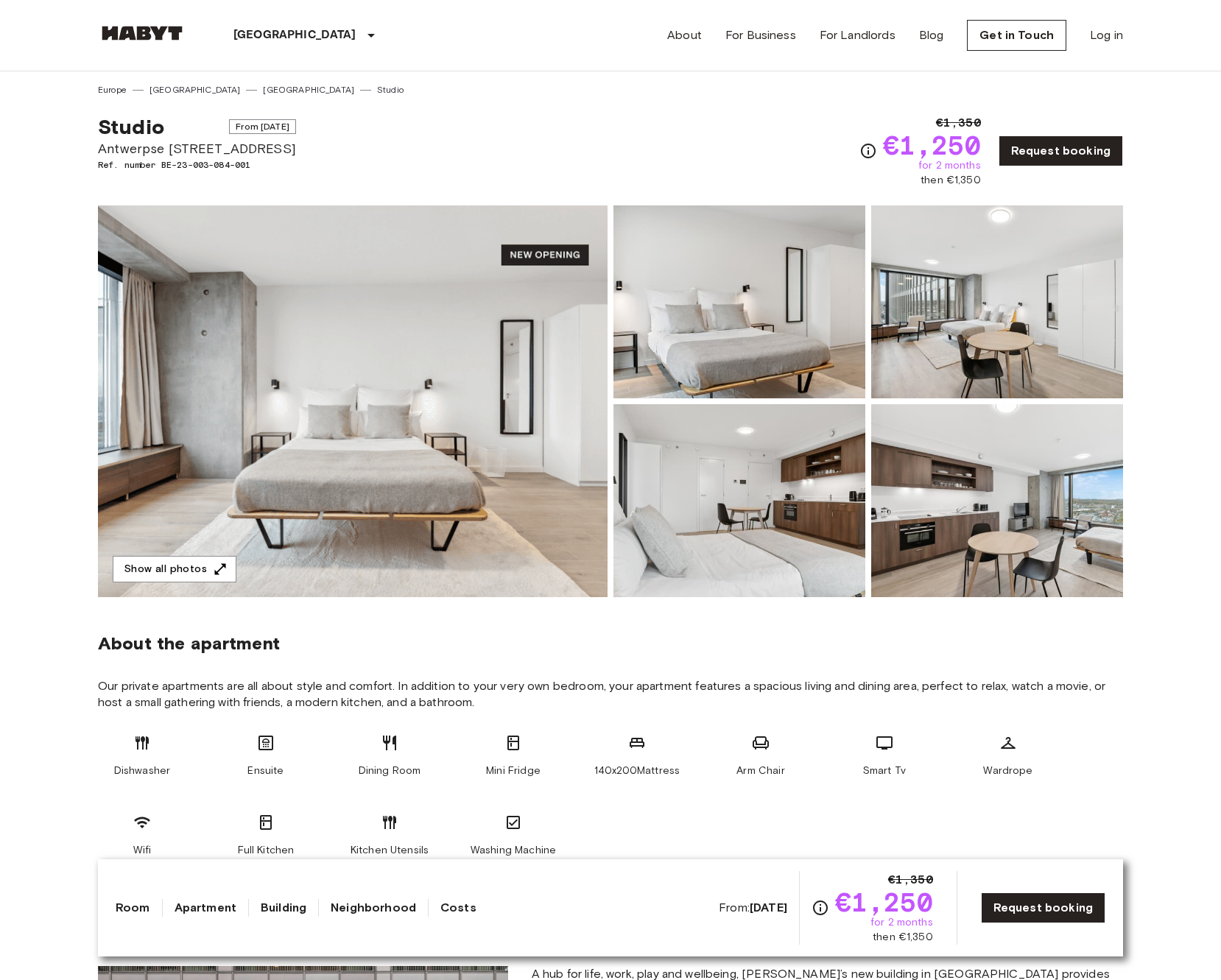 The height and width of the screenshot is (980, 1221). What do you see at coordinates (761, 35) in the screenshot?
I see `a: For Business` at bounding box center [761, 35].